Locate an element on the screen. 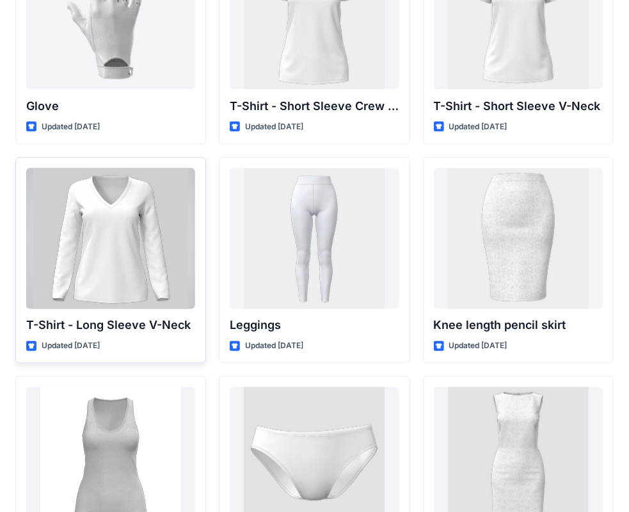  p: Knee length pencil skirt is located at coordinates (518, 326).